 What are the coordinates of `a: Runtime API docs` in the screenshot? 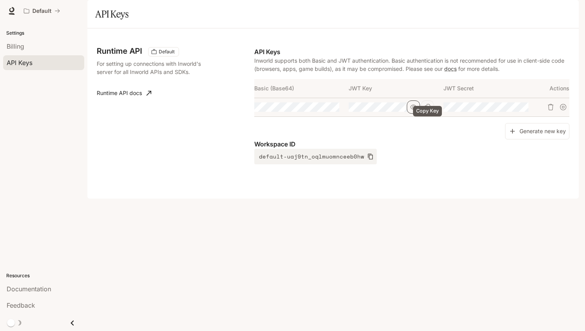 It's located at (124, 93).